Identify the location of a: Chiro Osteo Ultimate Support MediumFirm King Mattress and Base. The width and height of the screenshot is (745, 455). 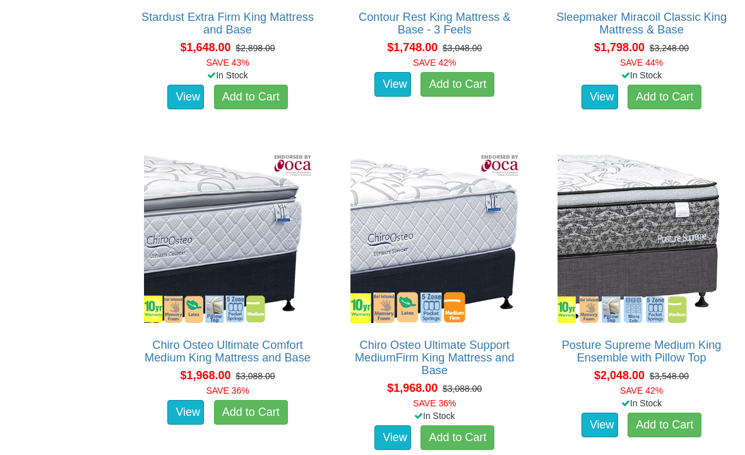
(435, 358).